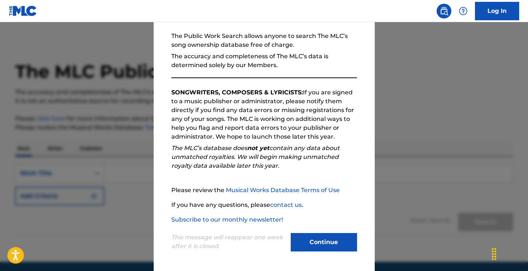 This screenshot has height=271, width=528. Describe the element at coordinates (227, 219) in the screenshot. I see `a: Subscribe to our monthly newsletter!` at that location.